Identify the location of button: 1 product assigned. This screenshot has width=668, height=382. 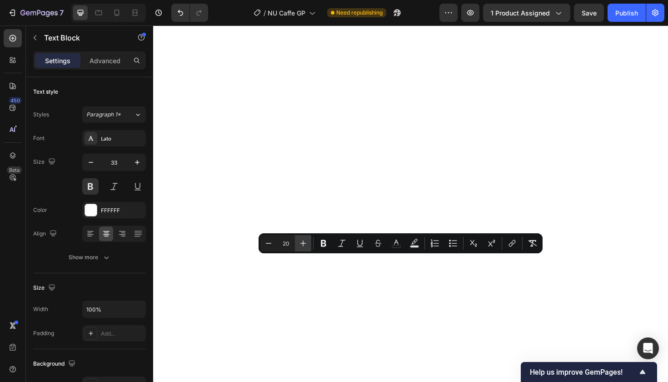
(526, 13).